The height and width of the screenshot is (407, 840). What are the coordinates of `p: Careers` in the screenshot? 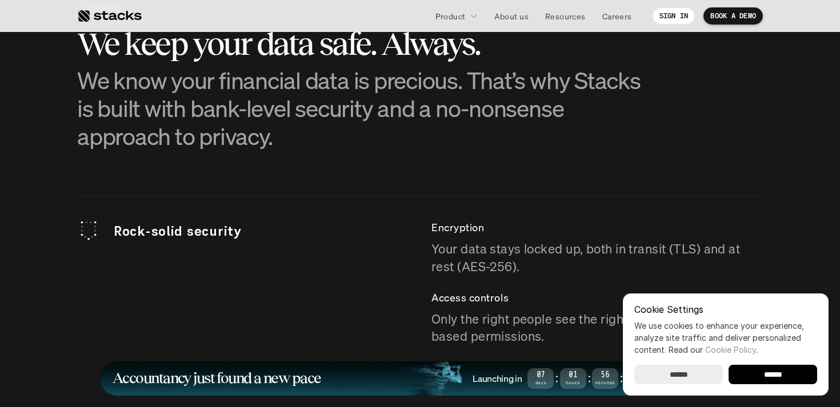 It's located at (617, 16).